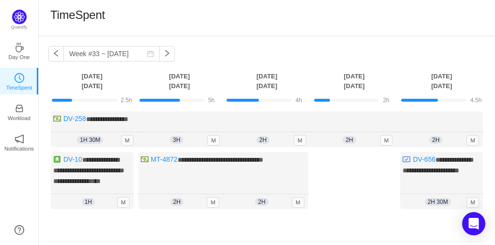 Image resolution: width=495 pixels, height=245 pixels. Describe the element at coordinates (438, 202) in the screenshot. I see `span: 2h 30m` at that location.